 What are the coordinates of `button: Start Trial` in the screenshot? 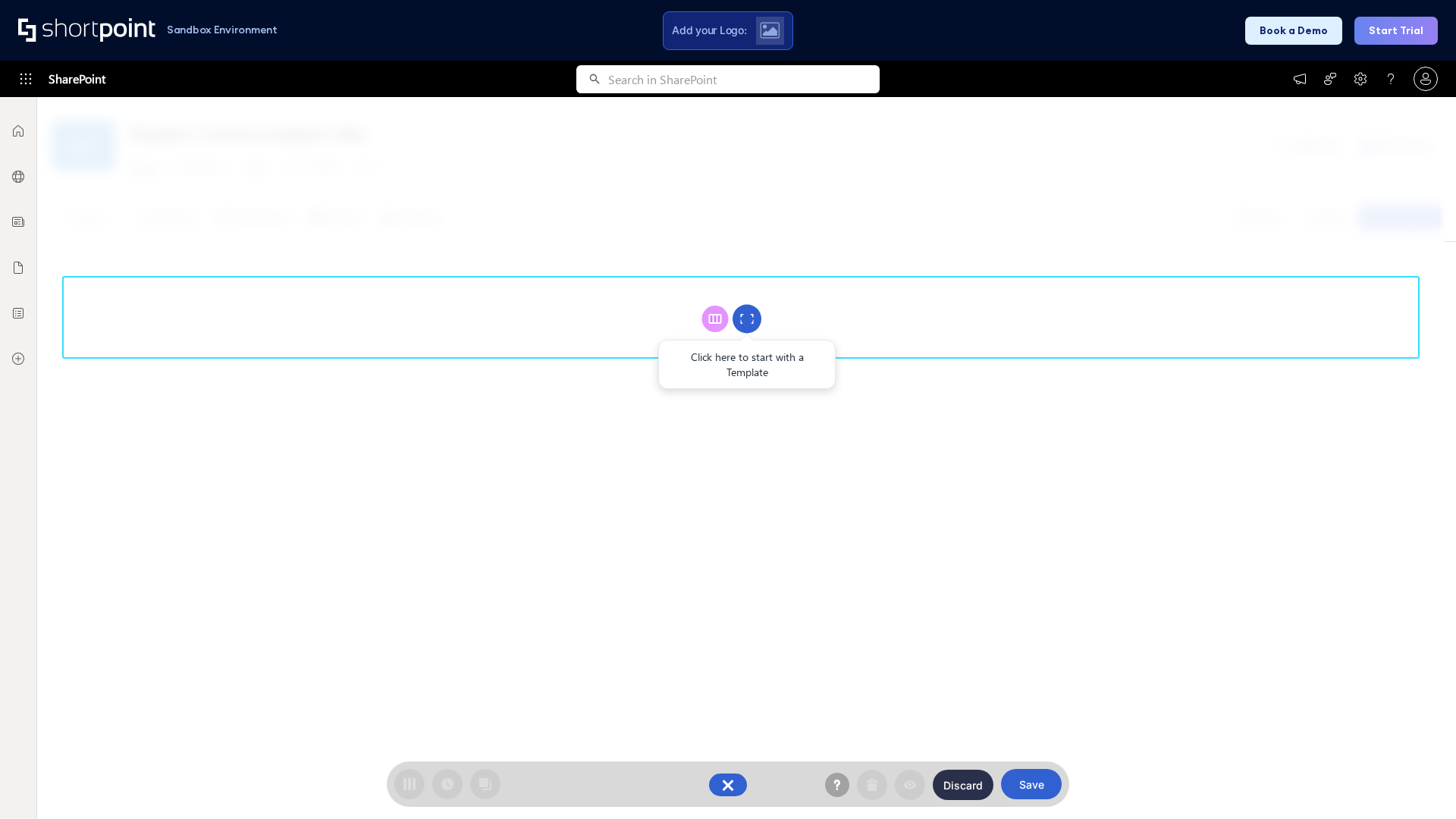 It's located at (1396, 30).